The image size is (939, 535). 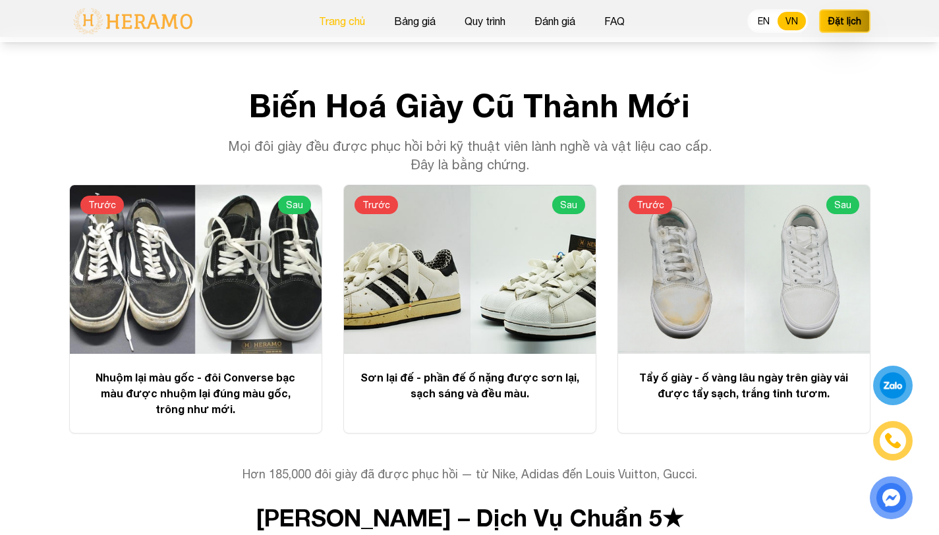 What do you see at coordinates (470, 475) in the screenshot?
I see `p: Hơn 185,000 đôi giày đã được phục hồi — từ Nike, Adidas đến Louis Vuitton, Gucci.` at bounding box center [470, 475].